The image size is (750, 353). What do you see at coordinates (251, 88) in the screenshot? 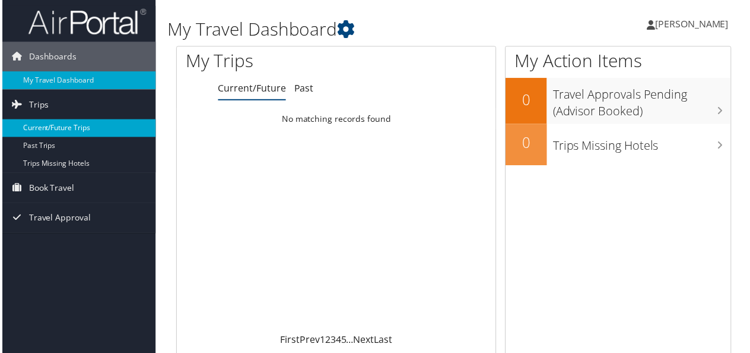
I see `a: Current/Future` at bounding box center [251, 88].